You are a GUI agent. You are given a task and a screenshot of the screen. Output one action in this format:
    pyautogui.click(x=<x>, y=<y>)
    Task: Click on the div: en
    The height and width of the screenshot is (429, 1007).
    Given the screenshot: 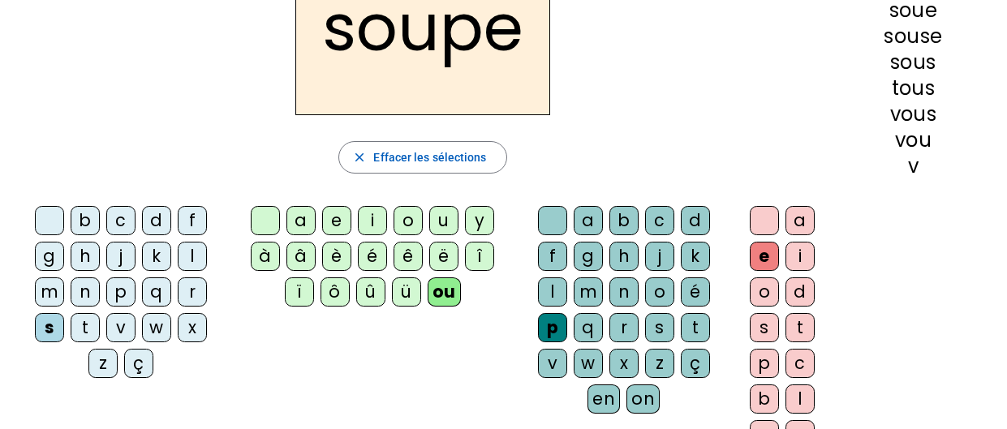 What is the action you would take?
    pyautogui.click(x=604, y=399)
    